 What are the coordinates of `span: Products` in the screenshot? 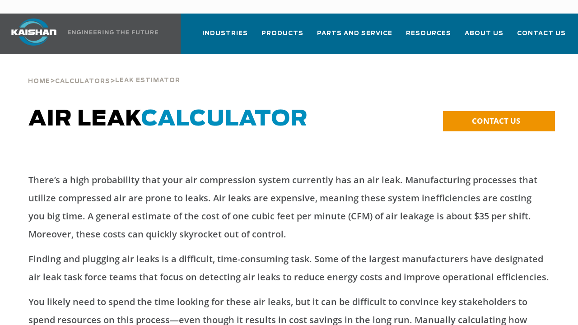 It's located at (282, 33).